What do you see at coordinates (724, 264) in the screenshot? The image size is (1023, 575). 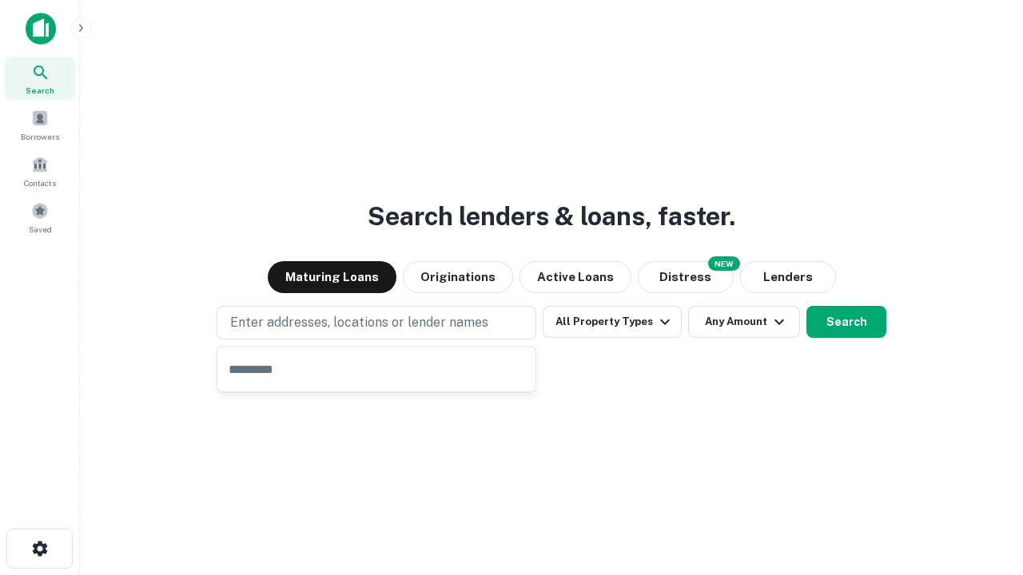 I see `div: NEW` at bounding box center [724, 264].